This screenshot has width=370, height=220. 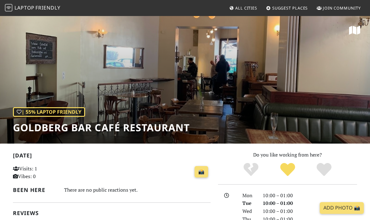 I want to click on div: Tue, so click(x=249, y=204).